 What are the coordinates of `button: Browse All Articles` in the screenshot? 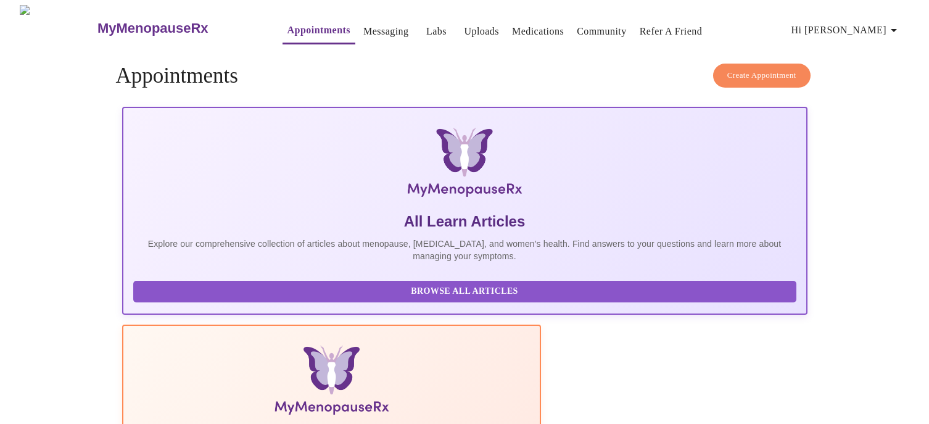 It's located at (464, 291).